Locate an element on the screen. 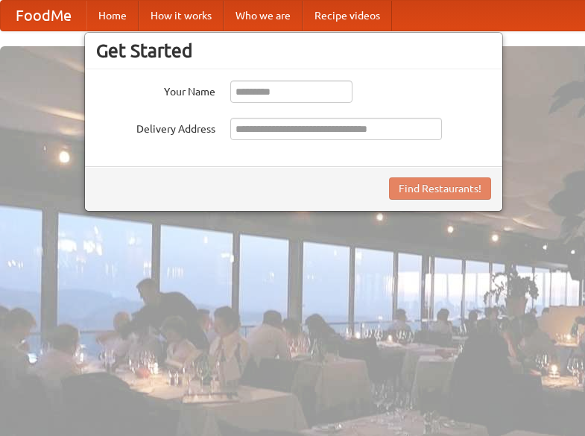 This screenshot has height=436, width=585. a: Home is located at coordinates (113, 16).